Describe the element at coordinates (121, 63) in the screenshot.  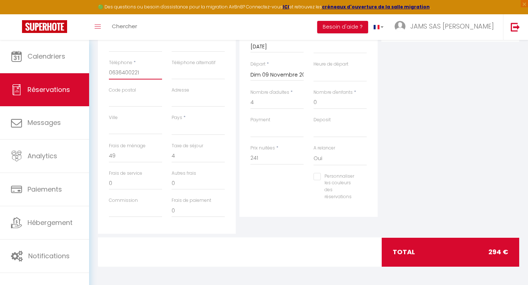
I see `label: Téléphone` at that location.